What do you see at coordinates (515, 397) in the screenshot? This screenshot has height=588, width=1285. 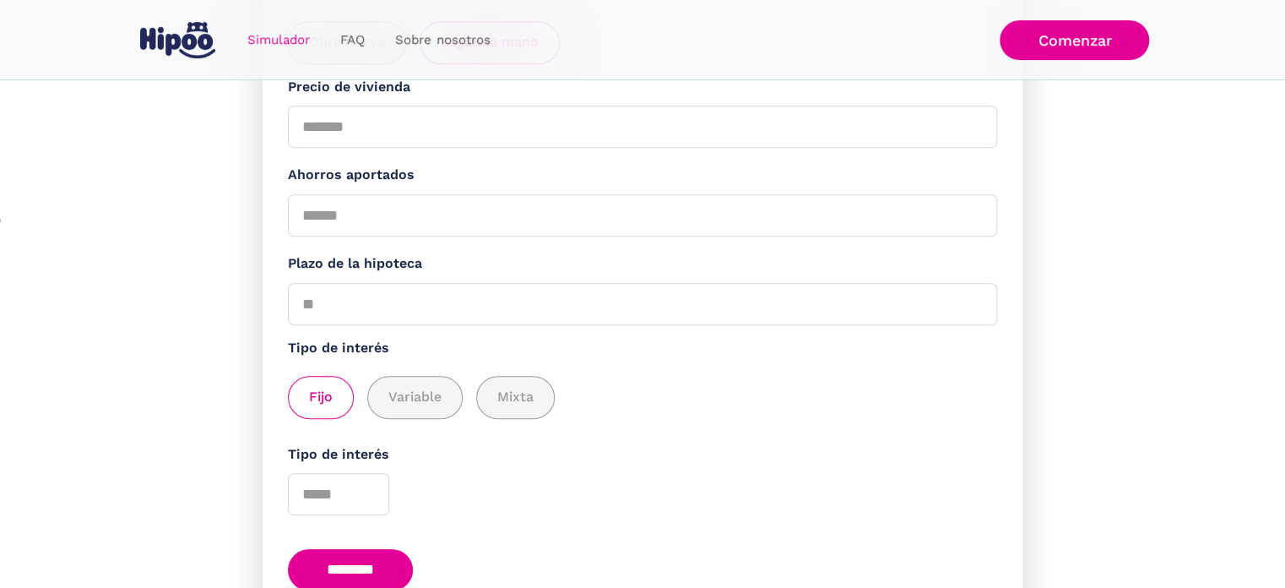 I see `span: Mixta` at bounding box center [515, 397].